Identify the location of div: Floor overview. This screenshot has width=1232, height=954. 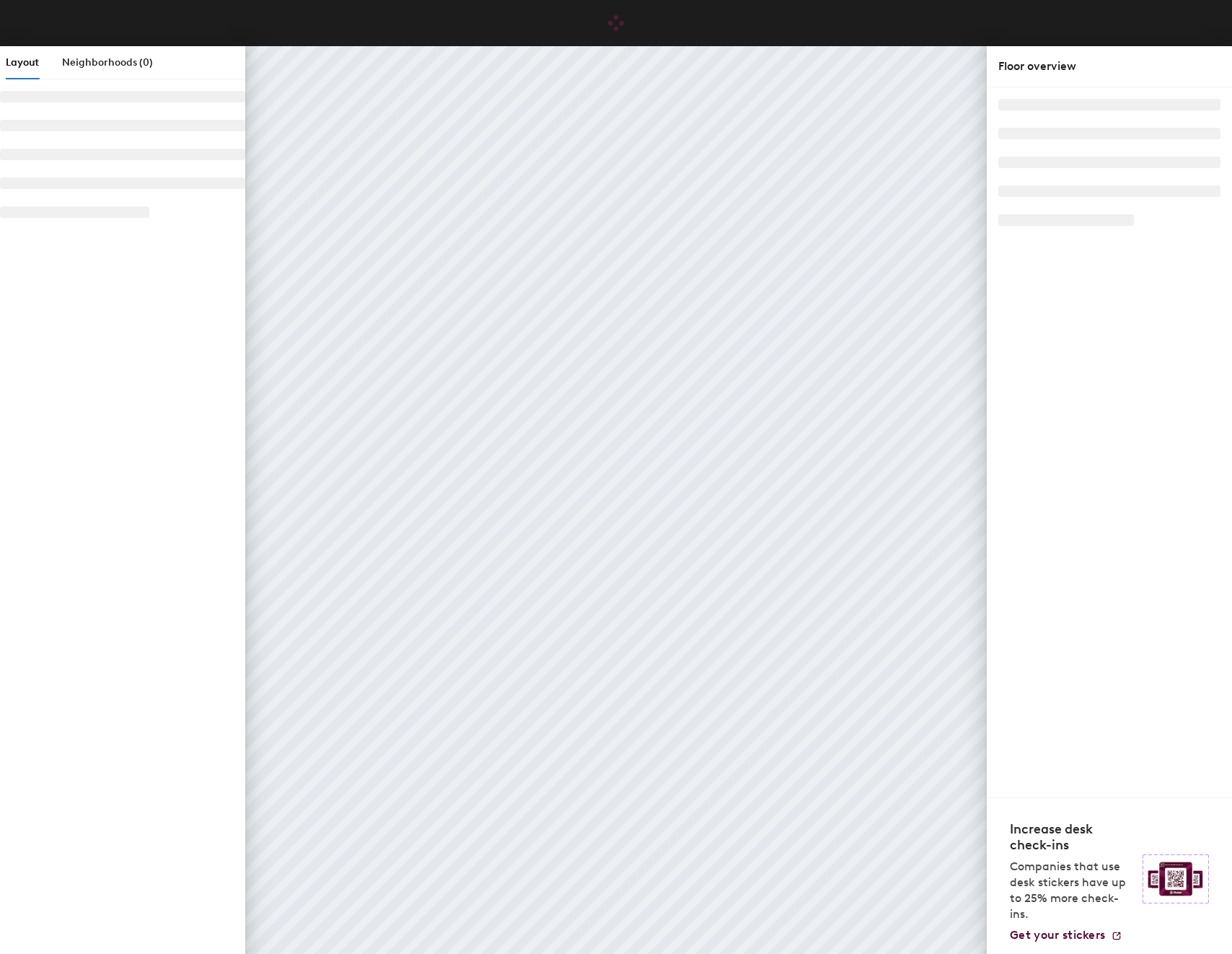
(1109, 66).